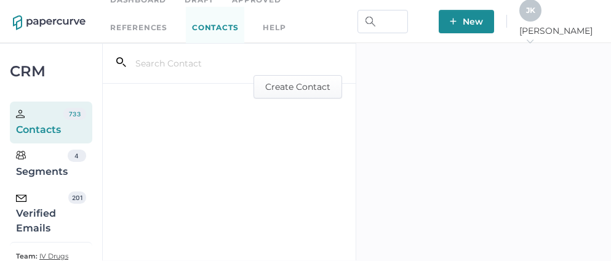 The image size is (611, 261). Describe the element at coordinates (274, 28) in the screenshot. I see `div: help` at that location.